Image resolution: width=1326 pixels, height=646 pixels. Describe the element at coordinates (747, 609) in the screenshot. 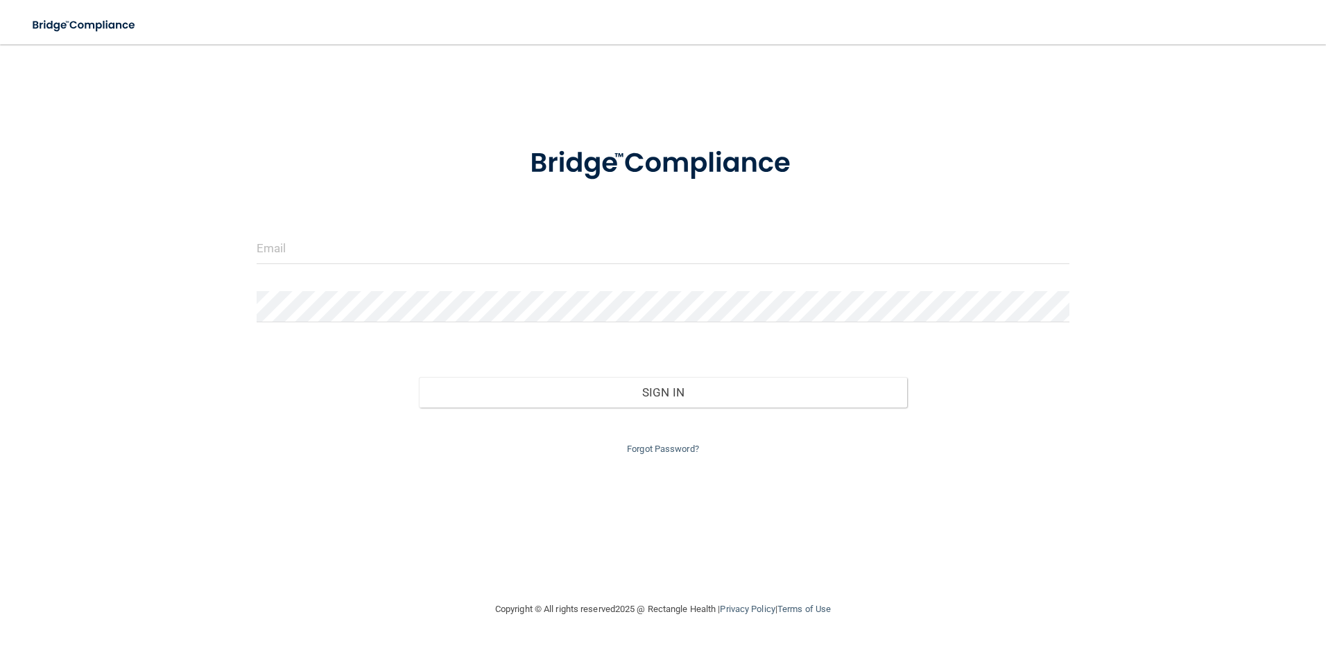

I see `a: Privacy Policy` at that location.